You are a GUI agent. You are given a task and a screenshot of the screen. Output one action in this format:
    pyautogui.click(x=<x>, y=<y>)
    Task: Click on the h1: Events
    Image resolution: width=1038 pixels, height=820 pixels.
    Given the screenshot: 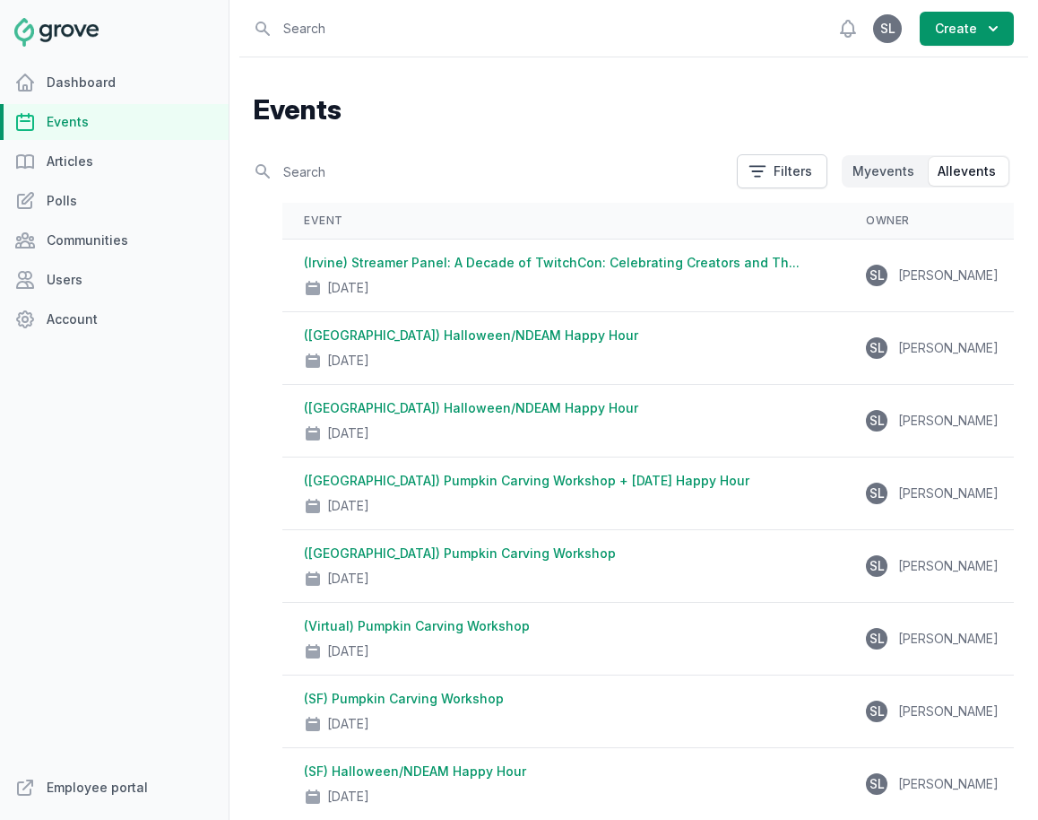 What is the action you would take?
    pyautogui.click(x=634, y=109)
    